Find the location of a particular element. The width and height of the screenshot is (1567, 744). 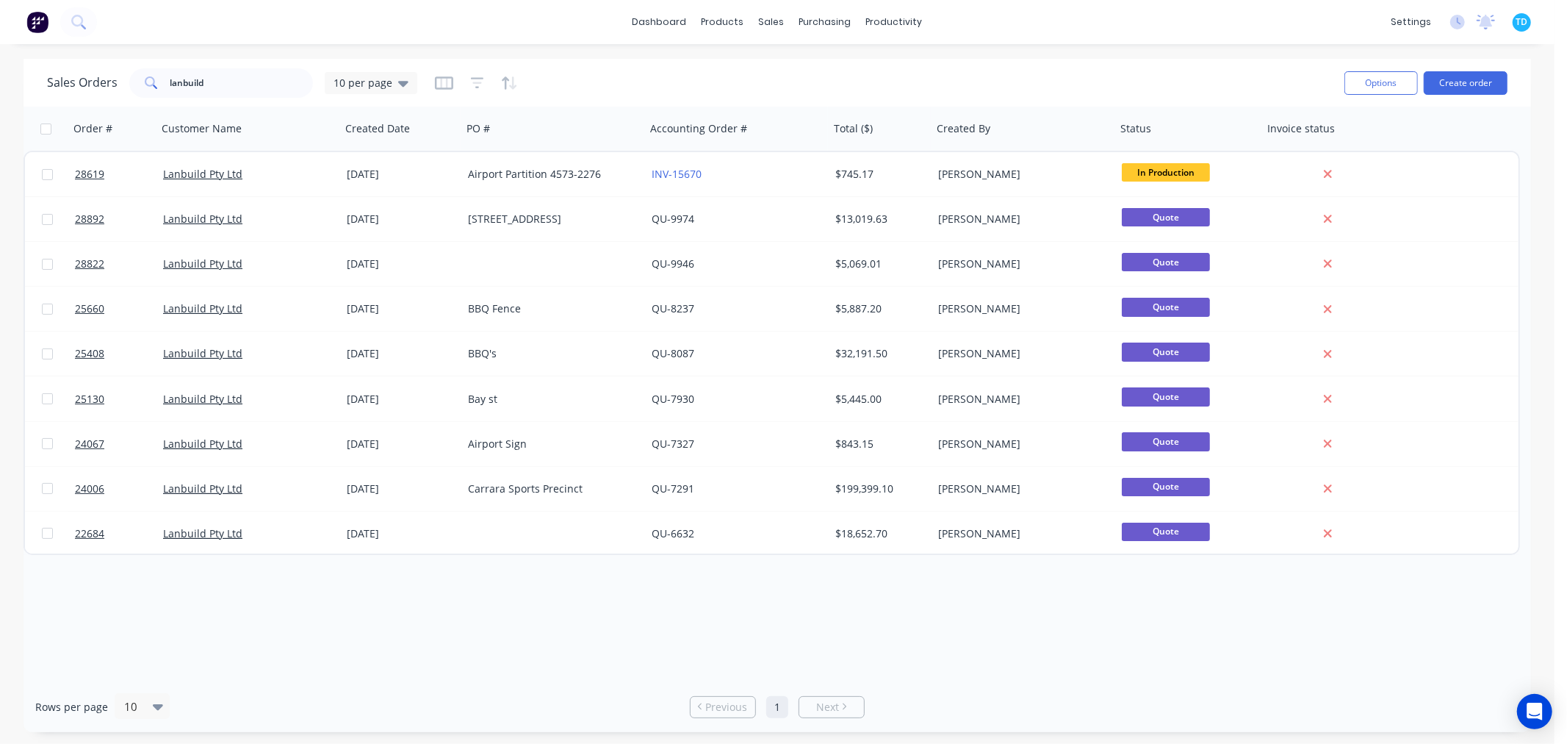

div: Customer Name is located at coordinates (201, 129).